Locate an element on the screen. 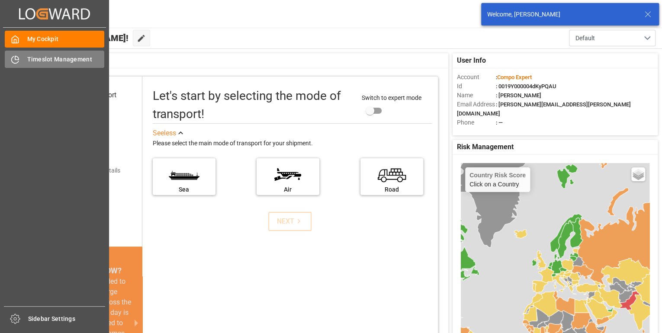  span: Sidebar Settings is located at coordinates (67, 319).